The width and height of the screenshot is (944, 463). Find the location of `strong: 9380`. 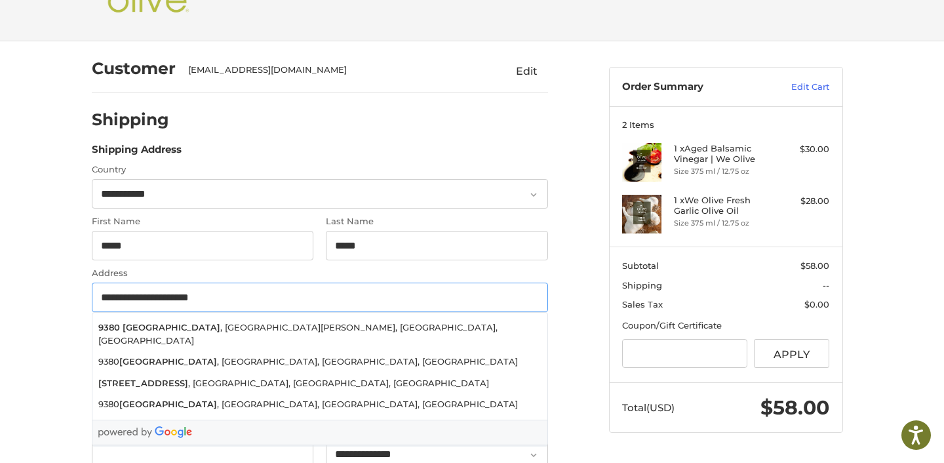

strong: 9380 is located at coordinates (109, 328).